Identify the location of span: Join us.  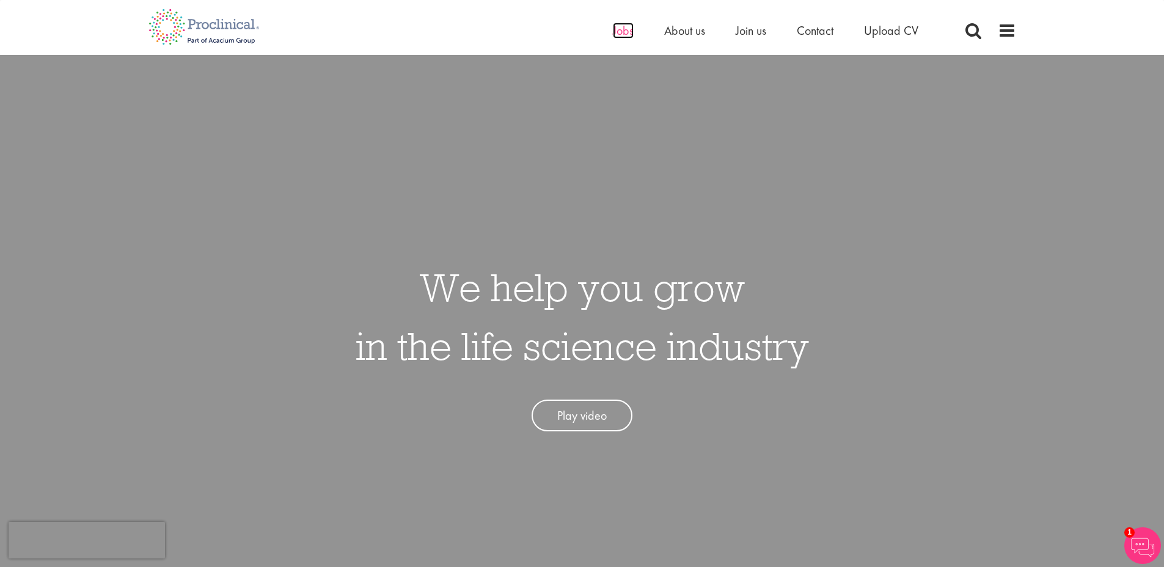
(751, 31).